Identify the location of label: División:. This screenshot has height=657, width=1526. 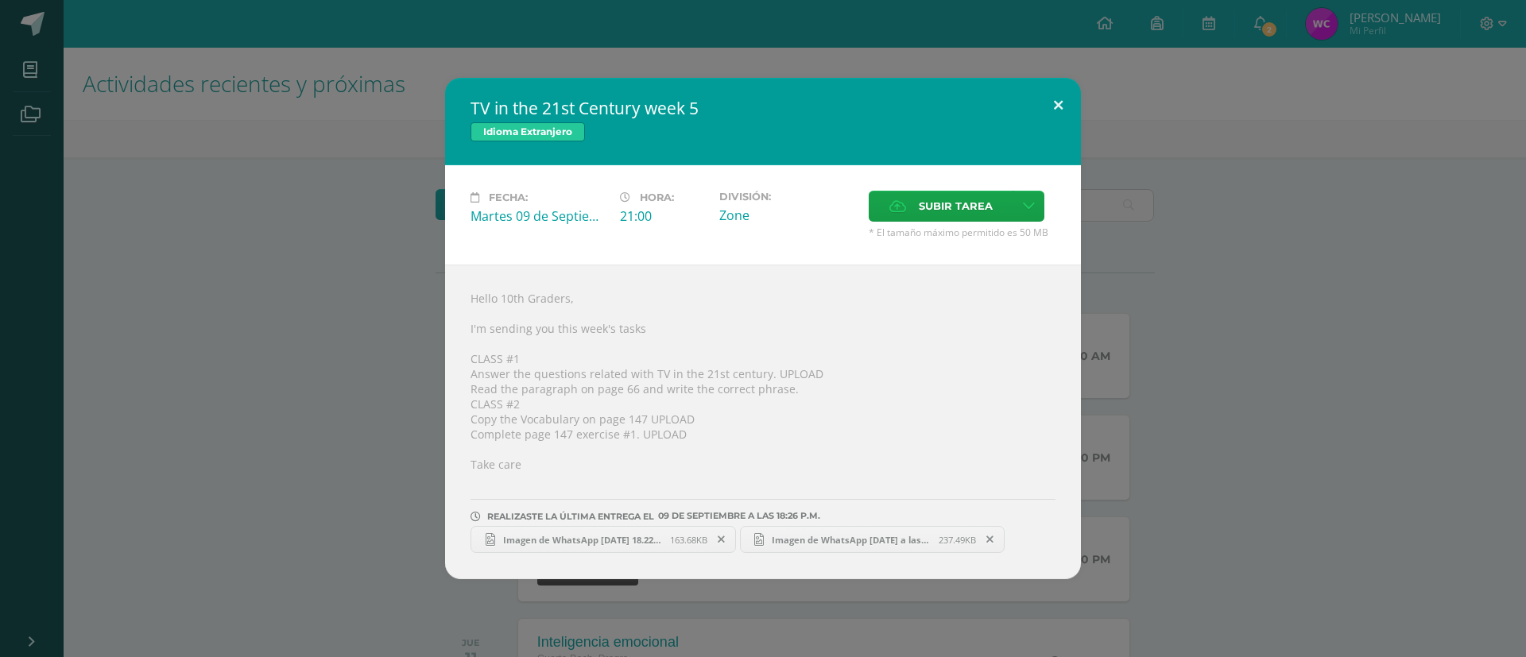
(788, 196).